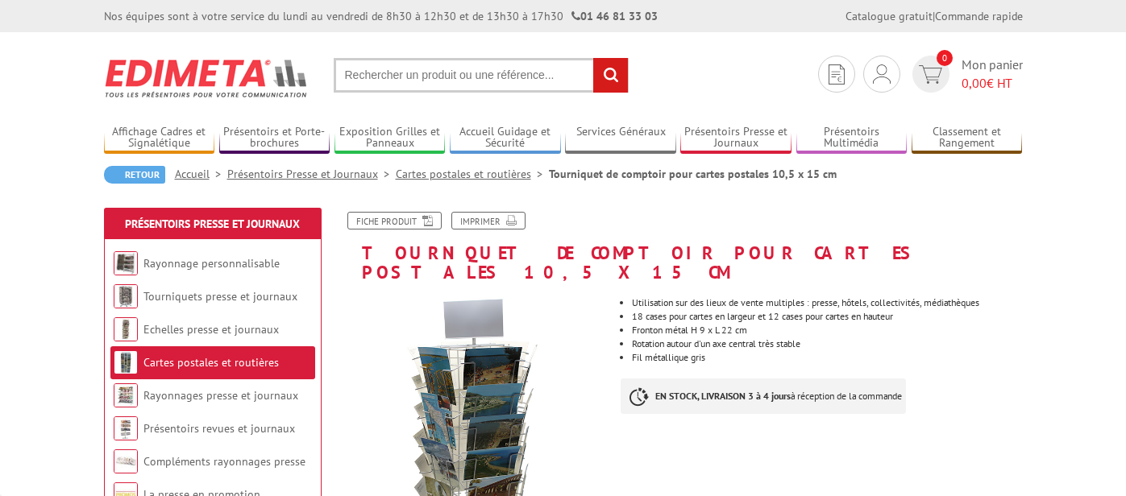  Describe the element at coordinates (126, 462) in the screenshot. I see `img: Compléments rayonnages presse` at that location.